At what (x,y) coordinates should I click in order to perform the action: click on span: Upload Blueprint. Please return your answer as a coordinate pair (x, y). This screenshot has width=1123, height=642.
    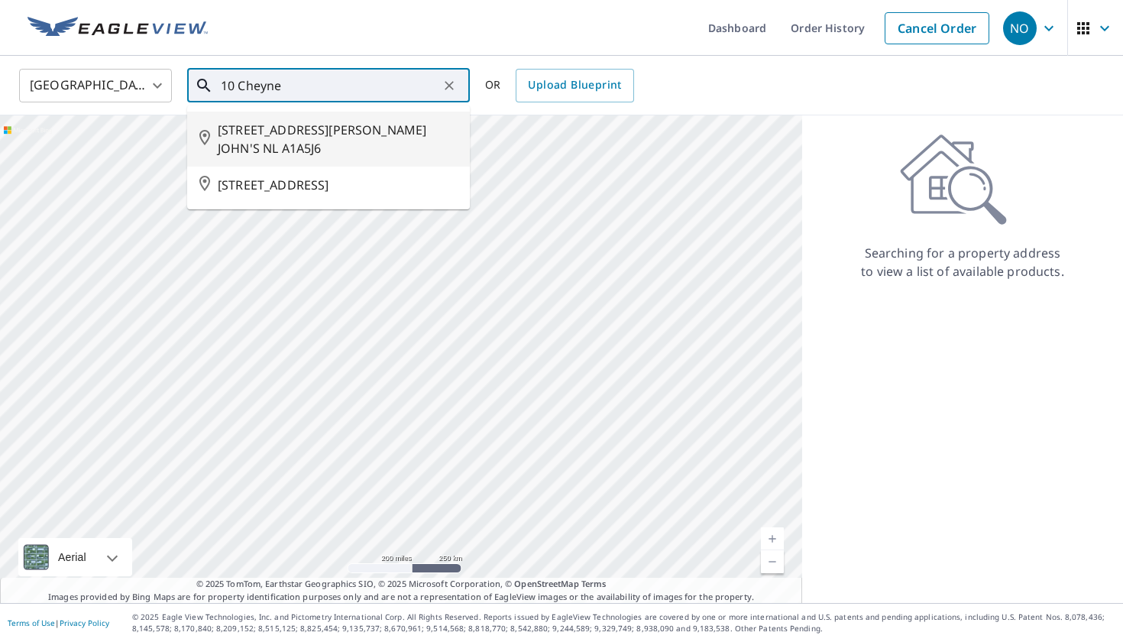
    Looking at the image, I should click on (575, 85).